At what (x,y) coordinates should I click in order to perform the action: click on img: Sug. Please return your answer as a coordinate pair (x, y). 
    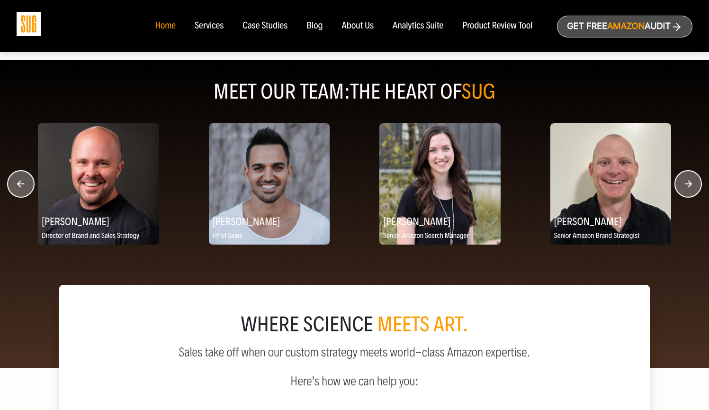
    Looking at the image, I should click on (28, 24).